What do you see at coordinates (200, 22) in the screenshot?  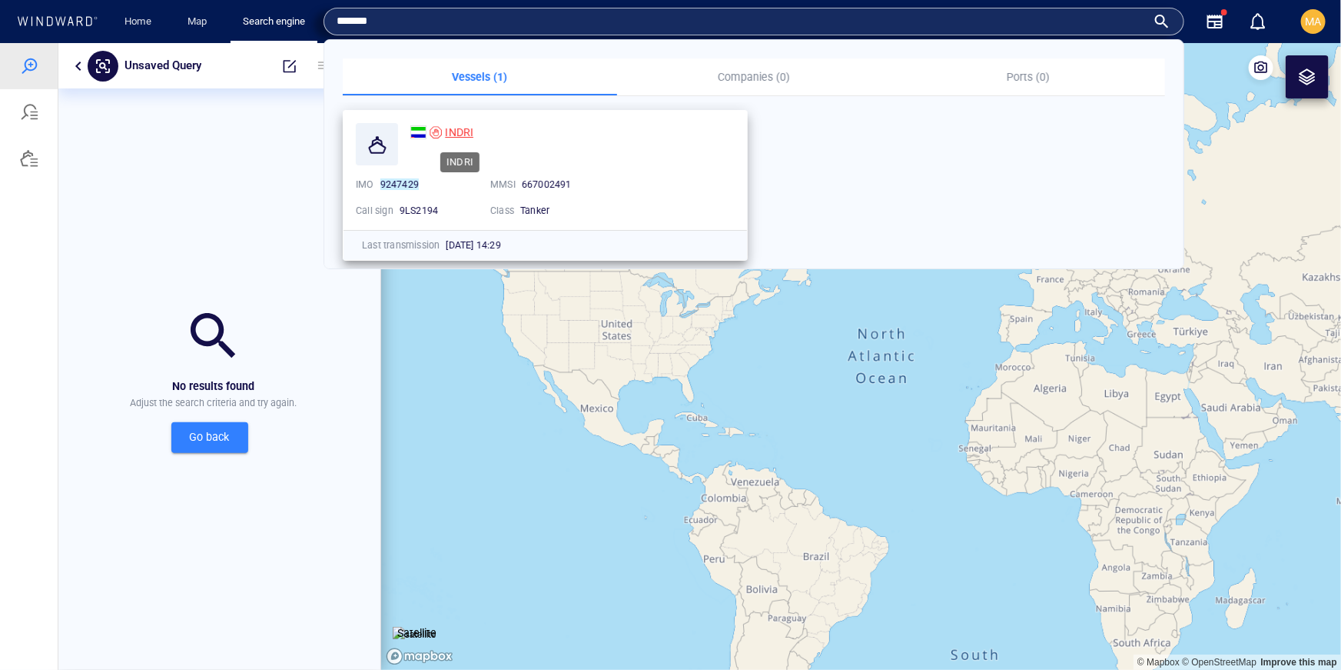 I see `button: Map` at bounding box center [200, 22].